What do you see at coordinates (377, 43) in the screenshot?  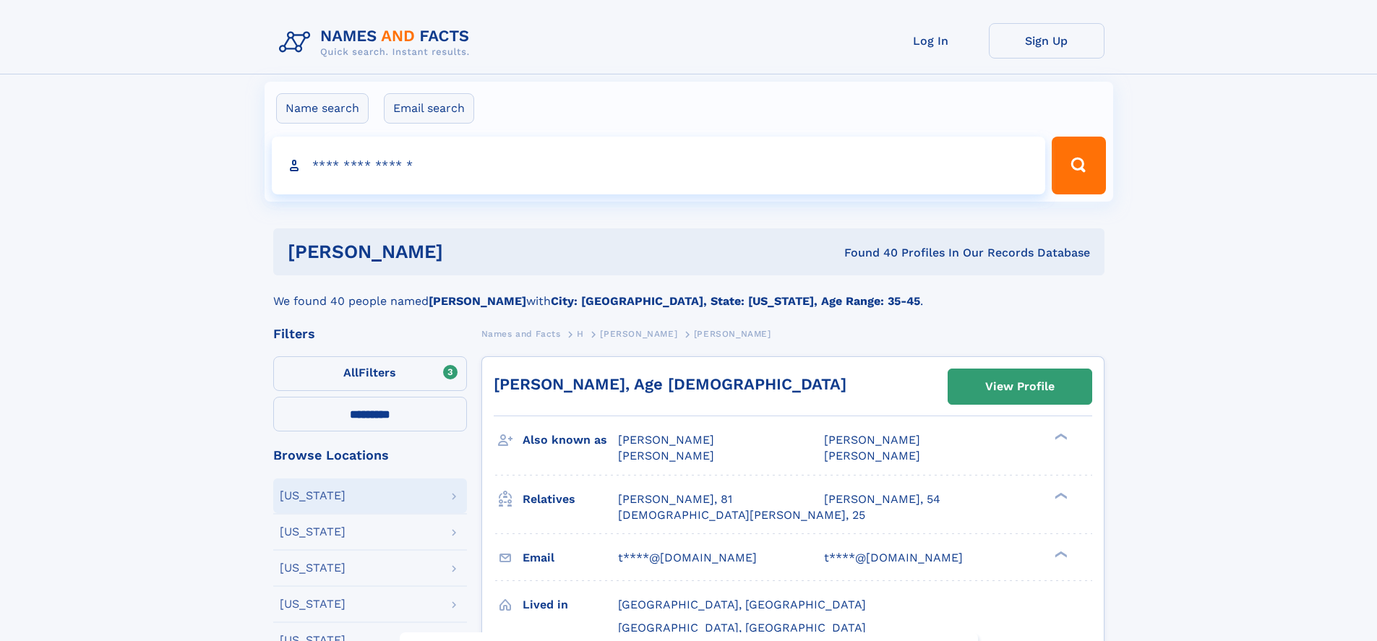 I see `img: Logo Names and Facts` at bounding box center [377, 43].